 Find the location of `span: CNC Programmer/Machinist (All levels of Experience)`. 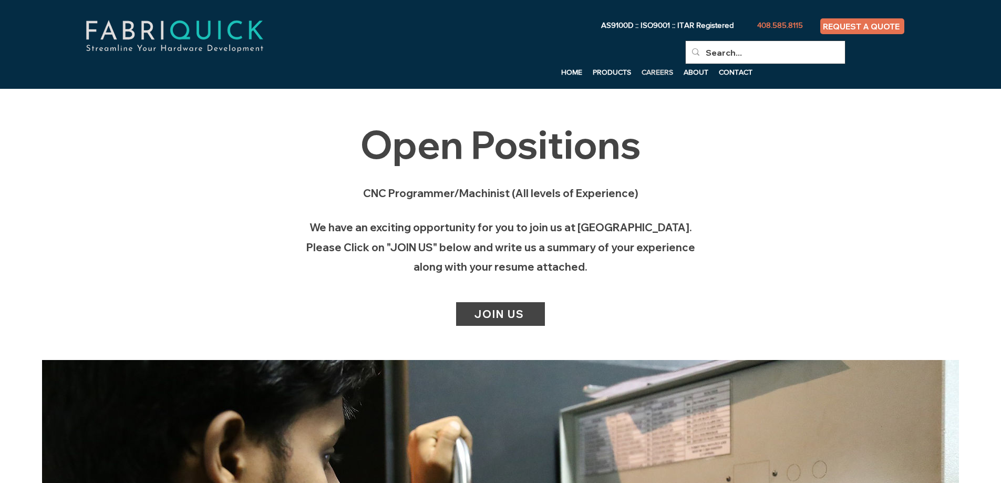

span: CNC Programmer/Machinist (All levels of Experience) is located at coordinates (501, 193).